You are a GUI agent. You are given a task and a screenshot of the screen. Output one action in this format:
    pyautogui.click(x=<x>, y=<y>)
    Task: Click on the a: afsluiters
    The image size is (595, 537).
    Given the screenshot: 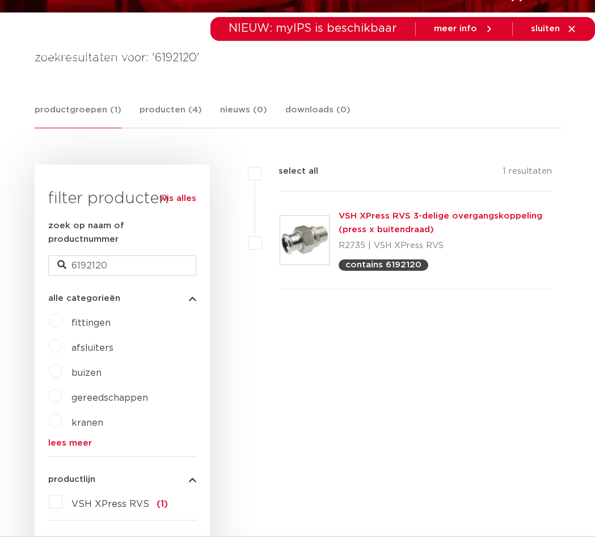 What is the action you would take?
    pyautogui.click(x=93, y=348)
    